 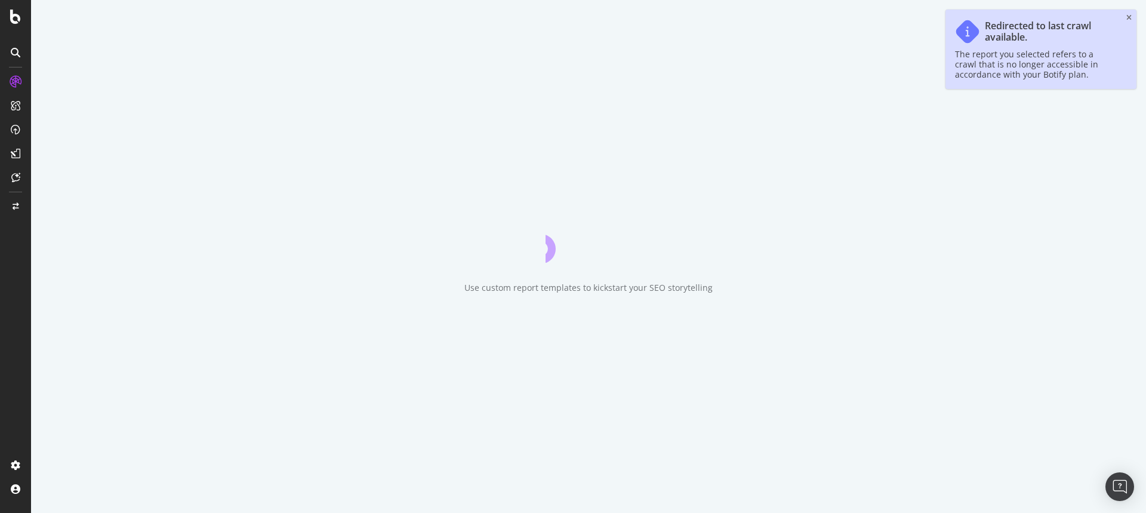 I want to click on div: close toast, so click(x=1129, y=18).